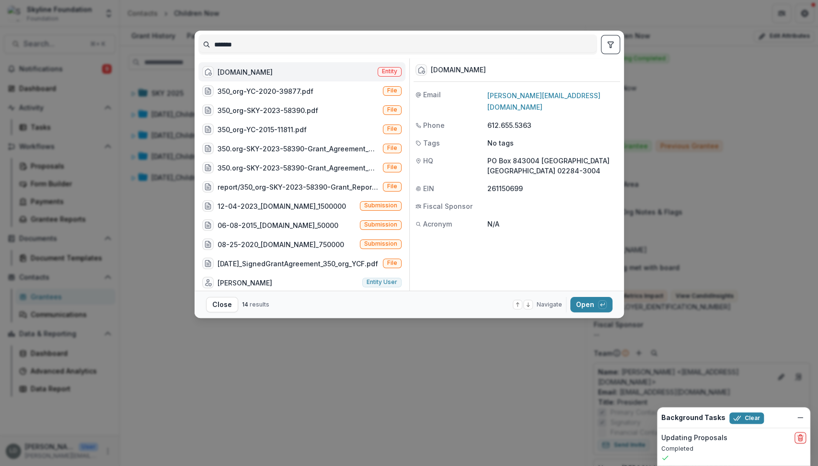 The image size is (818, 466). What do you see at coordinates (298, 187) in the screenshot?
I see `div: report/350_org-SKY-2023-58390-Grant_Report.pdf` at bounding box center [298, 187].